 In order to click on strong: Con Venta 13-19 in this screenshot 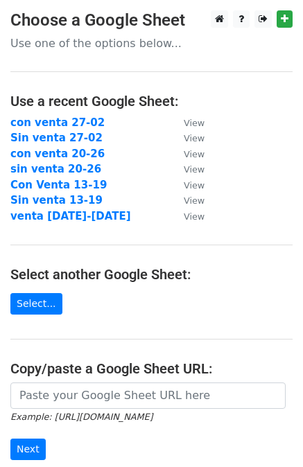, I will do `click(58, 185)`.